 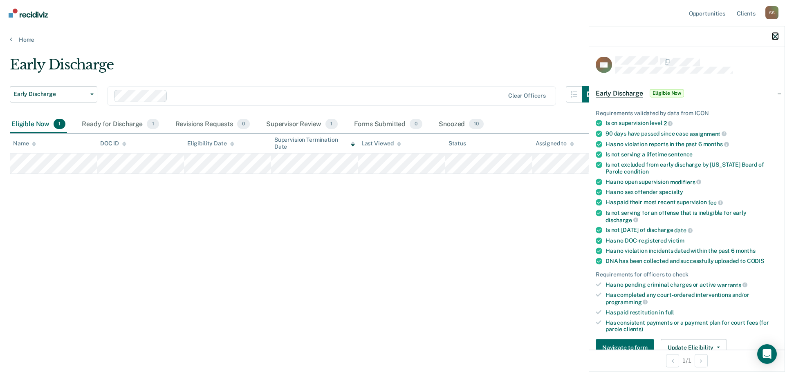 I want to click on button: Profile dropdown button, so click(x=772, y=13).